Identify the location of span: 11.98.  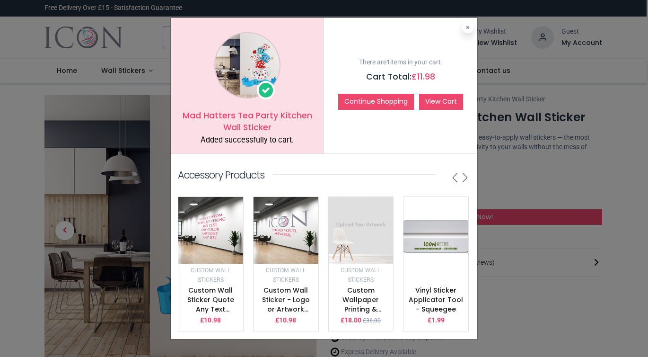
(426, 77).